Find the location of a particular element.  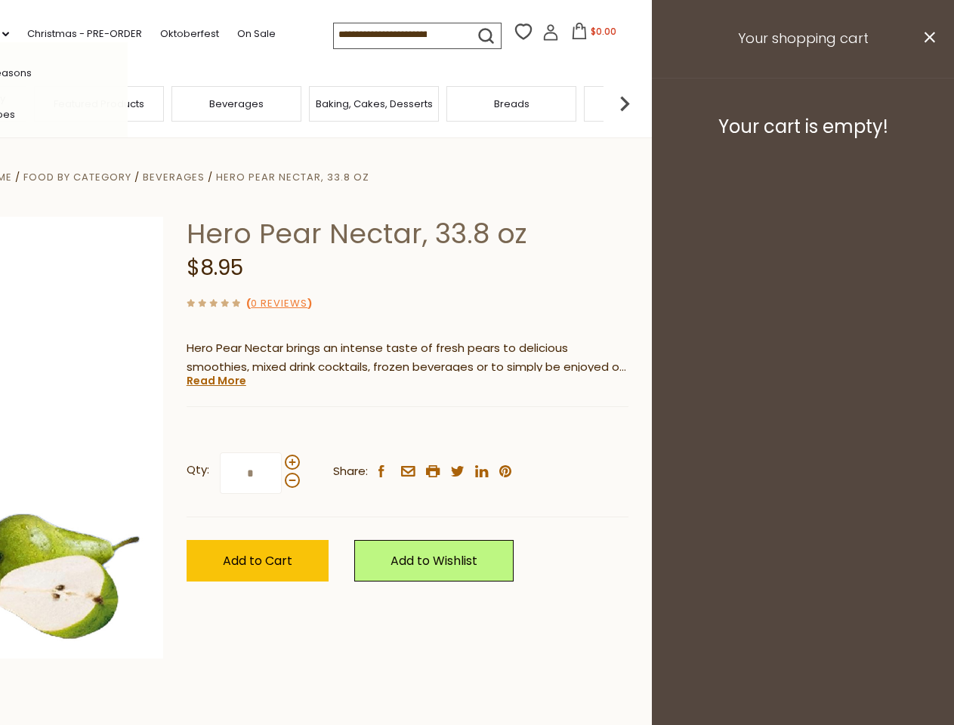

a: Christmas - PRE-ORDER is located at coordinates (85, 34).